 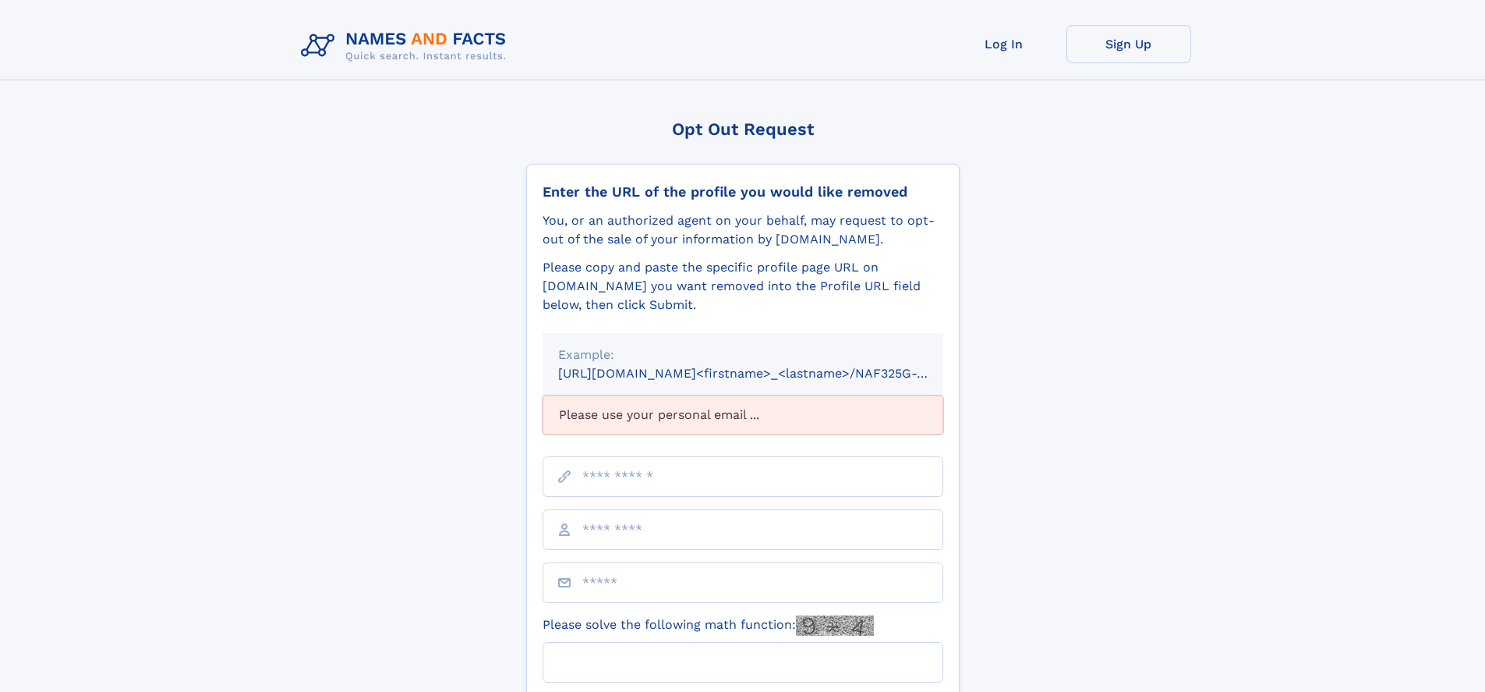 I want to click on label: Please solve the following math function:, so click(x=708, y=625).